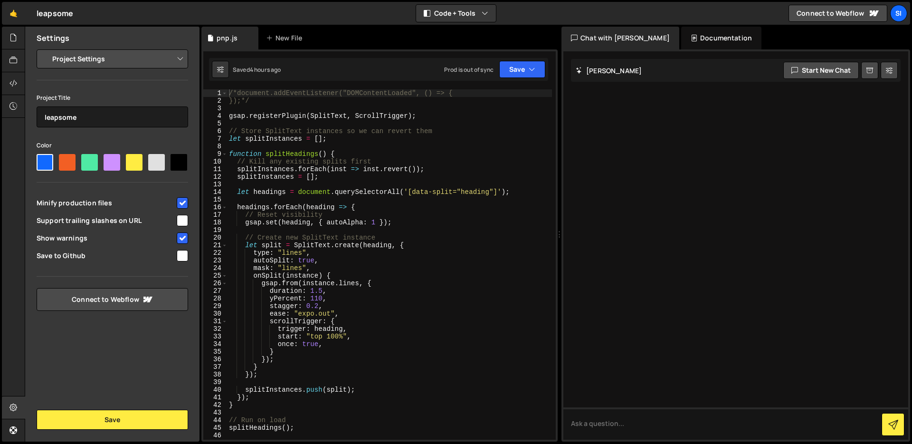 The image size is (912, 444). What do you see at coordinates (215, 222) in the screenshot?
I see `div: 18` at bounding box center [215, 222].